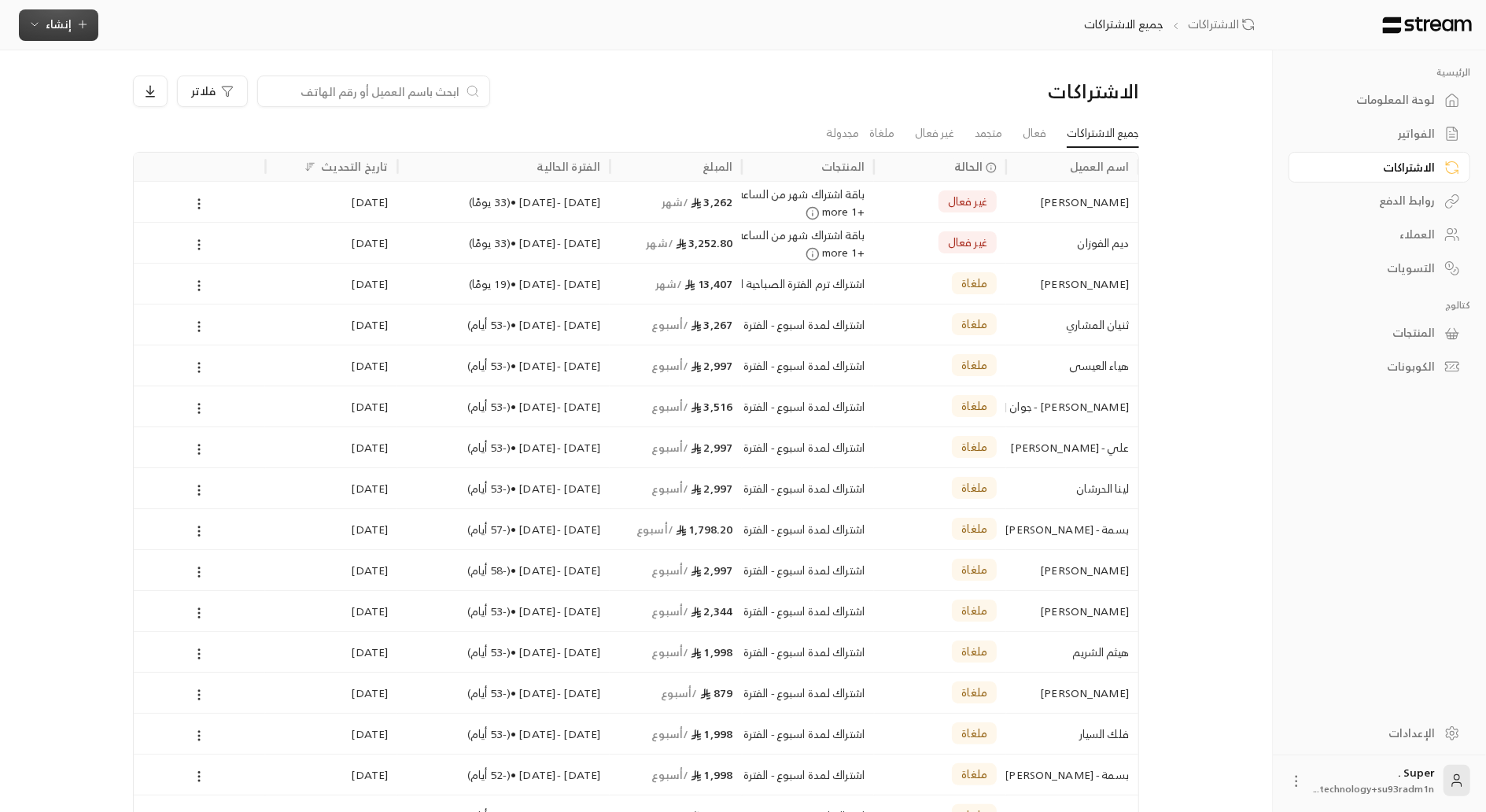  Describe the element at coordinates (1372, 100) in the screenshot. I see `div: لوحة المعلومات` at that location.